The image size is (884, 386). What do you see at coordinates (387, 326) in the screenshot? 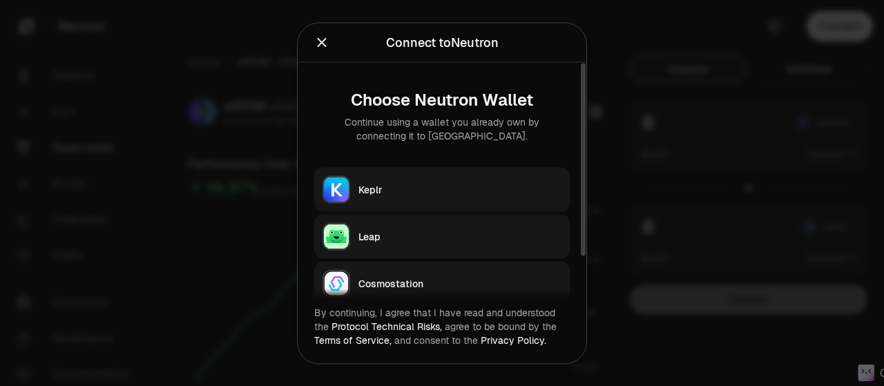
I see `a: Protocol Technical Risks,` at bounding box center [387, 326].